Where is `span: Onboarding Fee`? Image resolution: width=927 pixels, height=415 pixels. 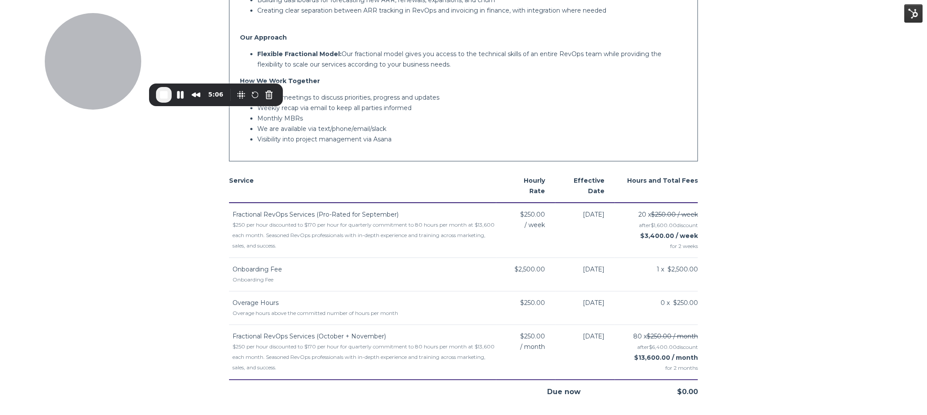 span: Onboarding Fee is located at coordinates (257, 269).